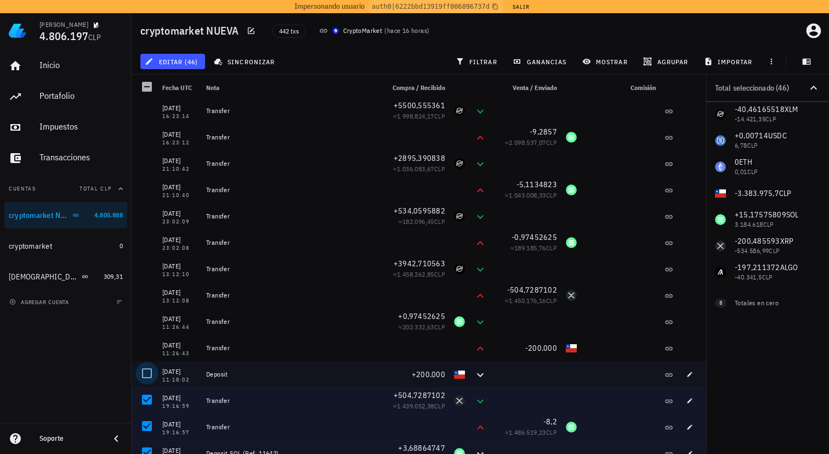  Describe the element at coordinates (420, 158) in the screenshot. I see `span: +2895,390838` at that location.